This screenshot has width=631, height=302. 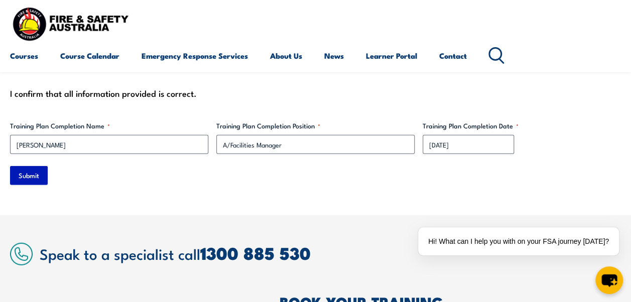 I want to click on label: Training Plan Completion Name, so click(x=109, y=126).